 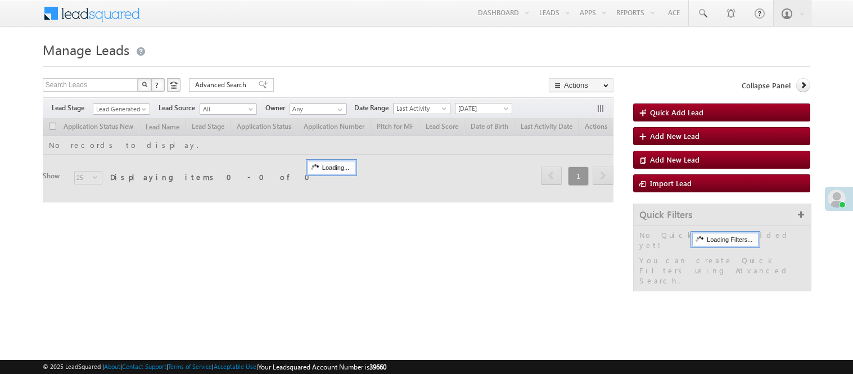 What do you see at coordinates (277, 108) in the screenshot?
I see `span: Owner` at bounding box center [277, 108].